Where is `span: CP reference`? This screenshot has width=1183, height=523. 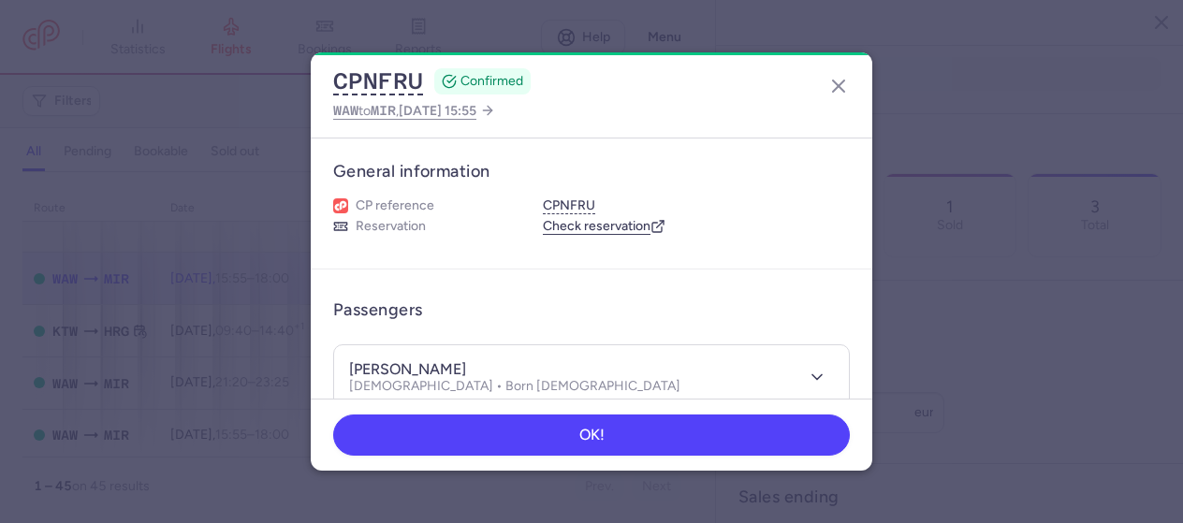
span: CP reference is located at coordinates (395, 206).